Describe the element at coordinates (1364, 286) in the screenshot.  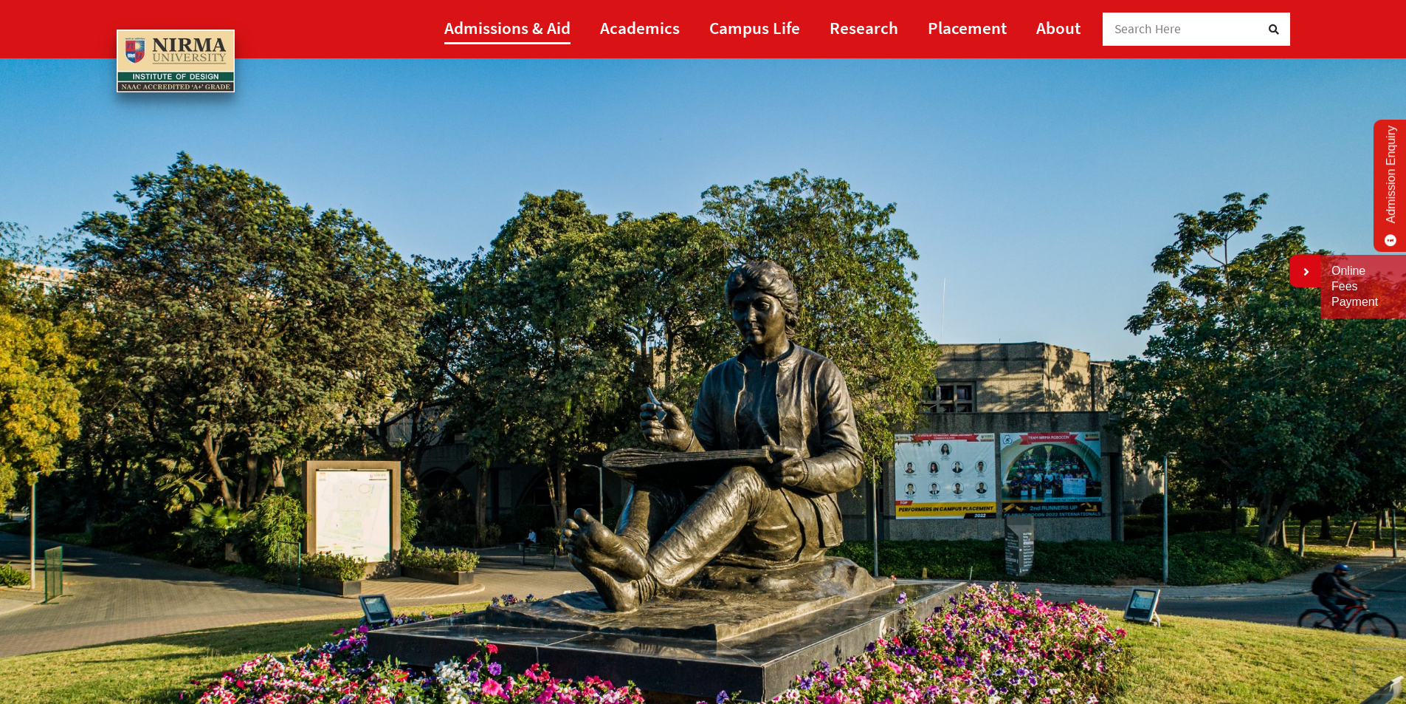
I see `a: Online Fees Payment` at that location.